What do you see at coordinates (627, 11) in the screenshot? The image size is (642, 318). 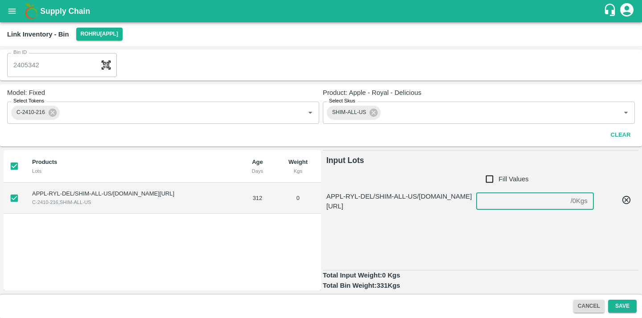 I see `div: account of current user` at bounding box center [627, 11].